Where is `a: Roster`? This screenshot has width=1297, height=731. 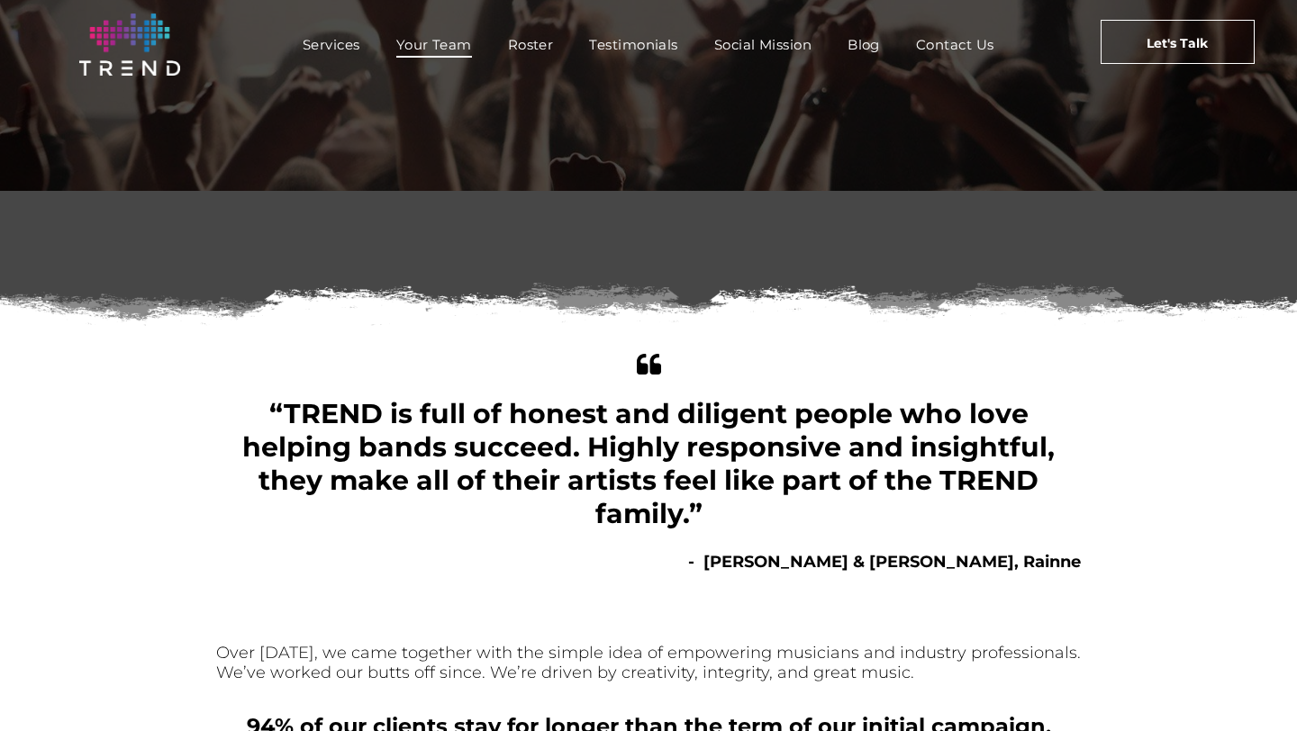
a: Roster is located at coordinates (530, 44).